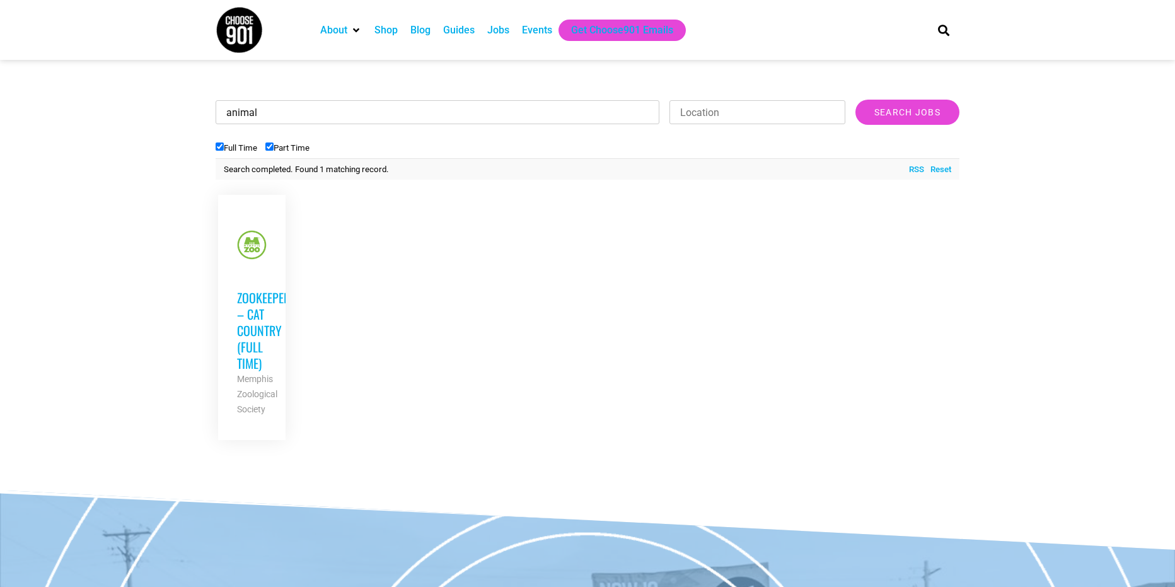  Describe the element at coordinates (498, 30) in the screenshot. I see `div: Jobs` at that location.